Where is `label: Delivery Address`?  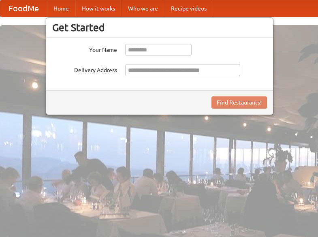 label: Delivery Address is located at coordinates (85, 69).